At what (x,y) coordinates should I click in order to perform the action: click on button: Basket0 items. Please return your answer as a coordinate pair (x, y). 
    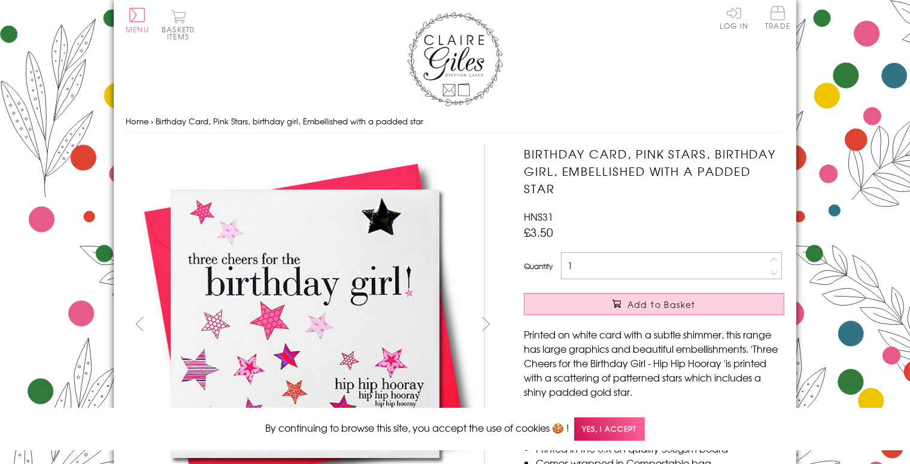
    Looking at the image, I should click on (178, 25).